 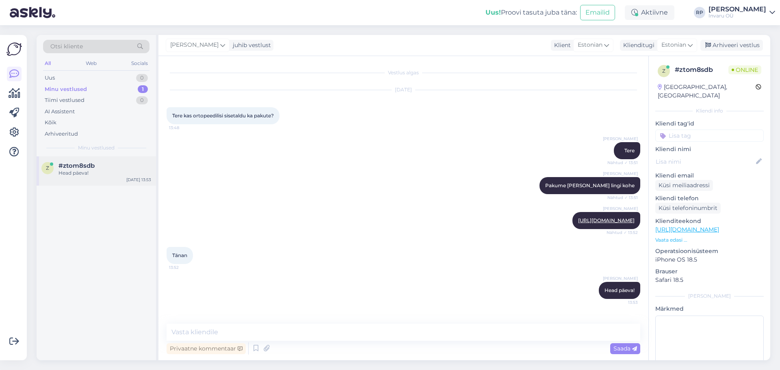 I want to click on input: Lisa nimi, so click(x=705, y=162).